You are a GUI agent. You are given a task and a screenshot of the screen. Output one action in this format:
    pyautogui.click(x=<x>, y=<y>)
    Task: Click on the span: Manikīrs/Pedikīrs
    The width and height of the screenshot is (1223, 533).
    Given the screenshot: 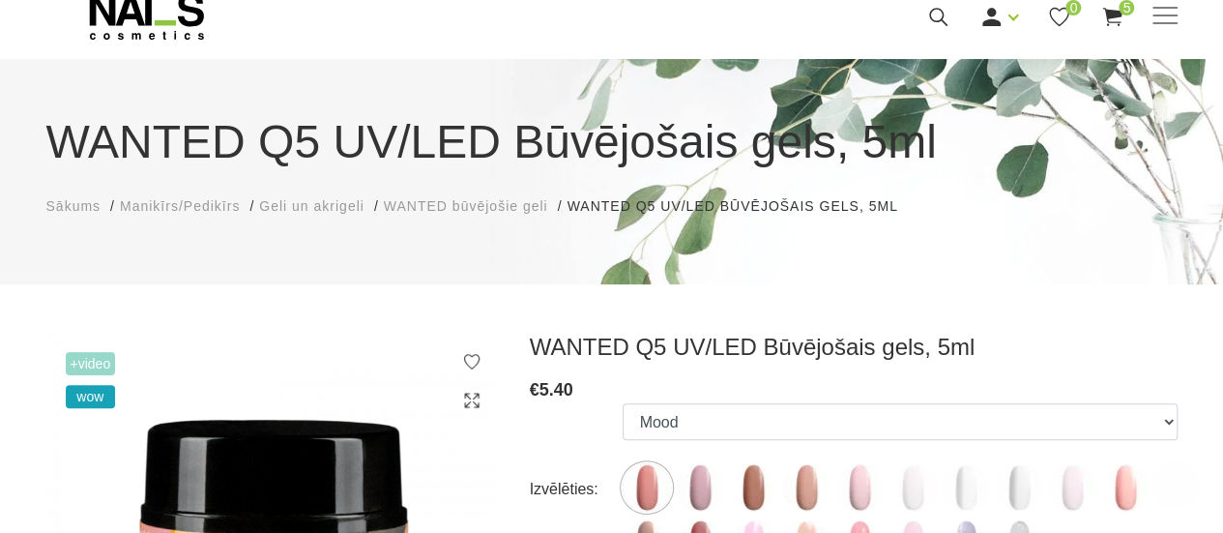 What is the action you would take?
    pyautogui.click(x=180, y=206)
    